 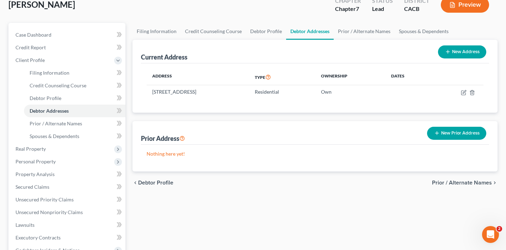 I want to click on span: 2, so click(x=500, y=229).